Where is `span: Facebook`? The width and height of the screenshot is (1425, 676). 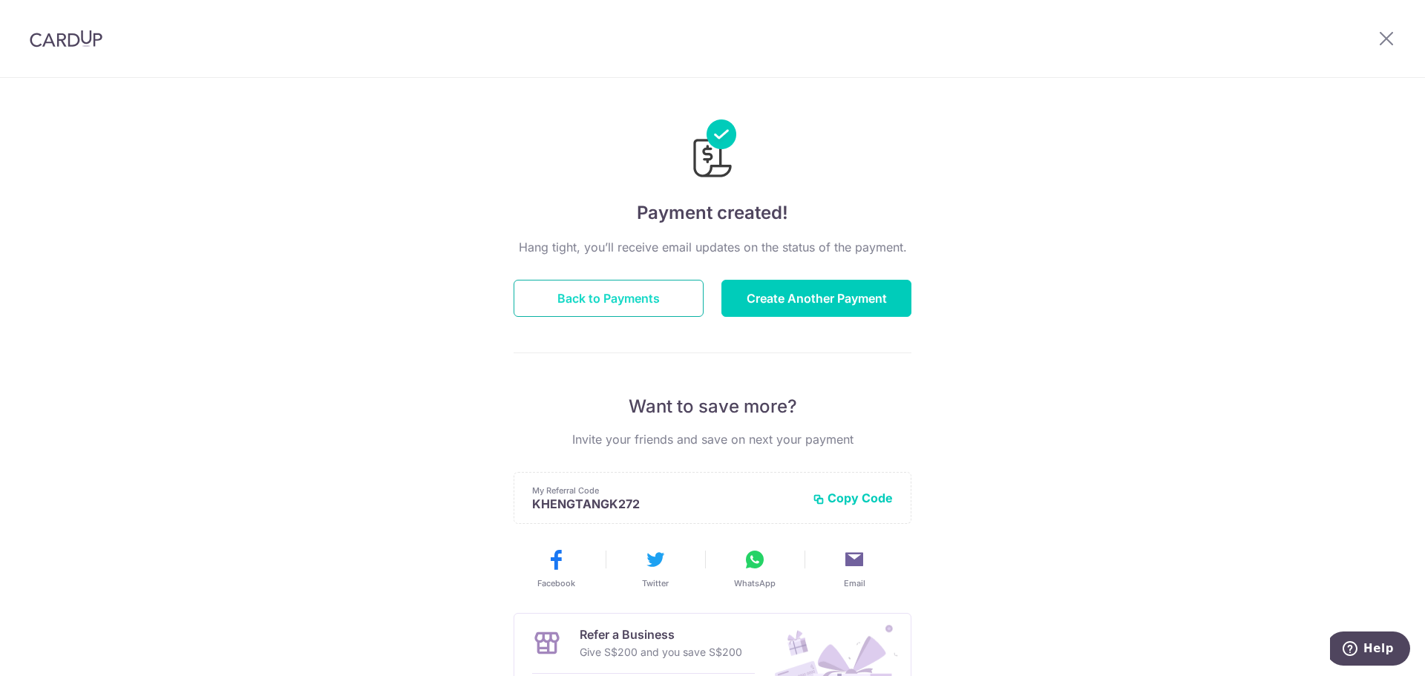
span: Facebook is located at coordinates (556, 583).